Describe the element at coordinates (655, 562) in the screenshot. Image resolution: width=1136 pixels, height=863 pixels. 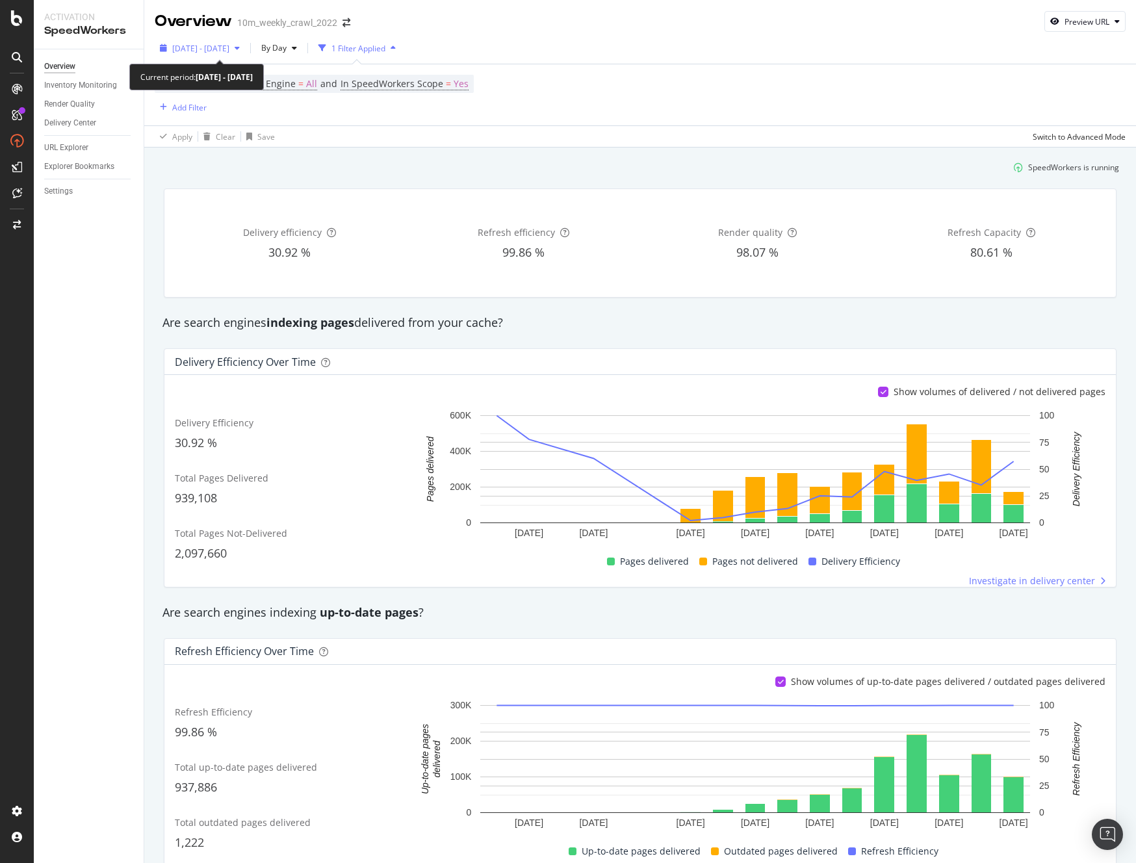
I see `span: Pages delivered` at that location.